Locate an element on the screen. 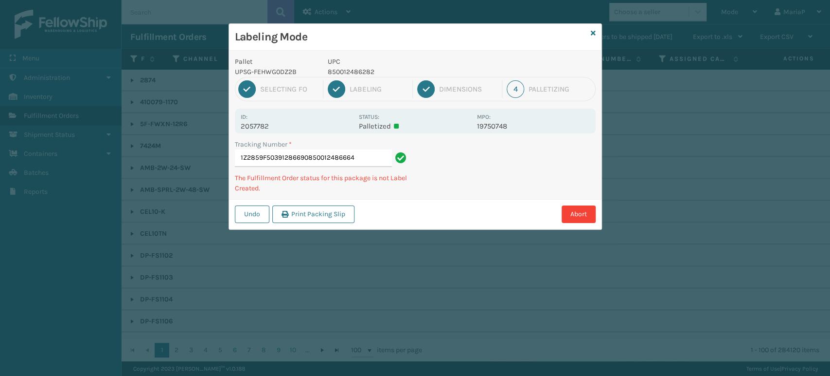 The width and height of the screenshot is (830, 376). p: 19750748 is located at coordinates (533, 126).